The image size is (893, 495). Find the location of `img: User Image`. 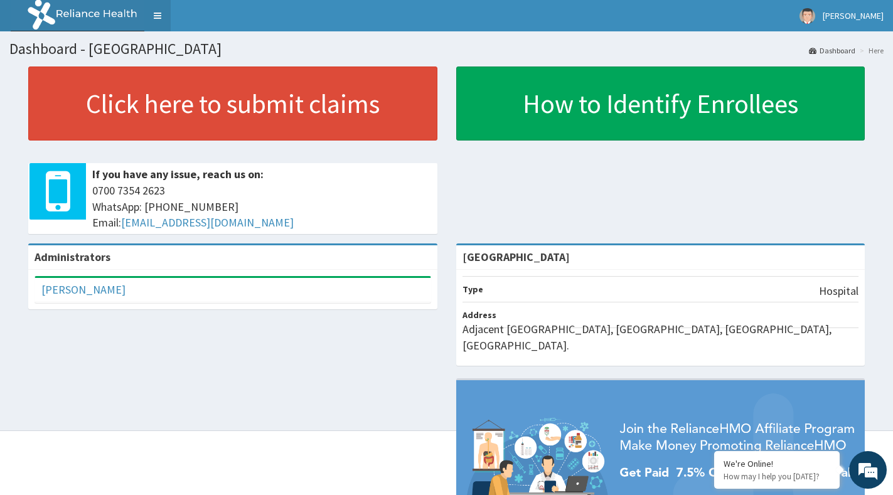

img: User Image is located at coordinates (807, 16).